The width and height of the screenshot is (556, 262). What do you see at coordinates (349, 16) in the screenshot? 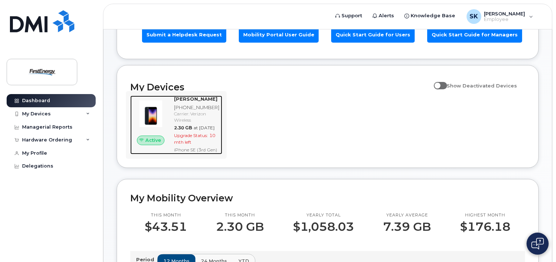
I see `a: Support` at bounding box center [349, 16].